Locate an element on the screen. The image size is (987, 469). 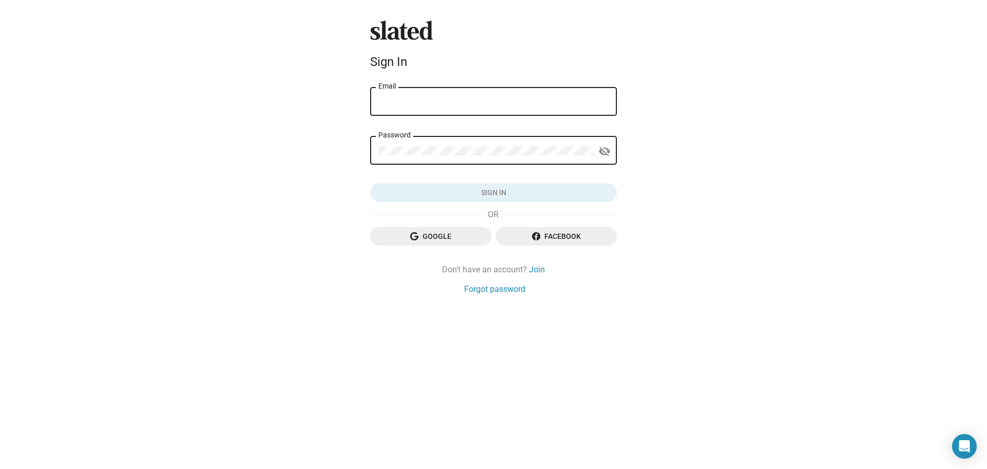
span: Facebook is located at coordinates (556, 236).